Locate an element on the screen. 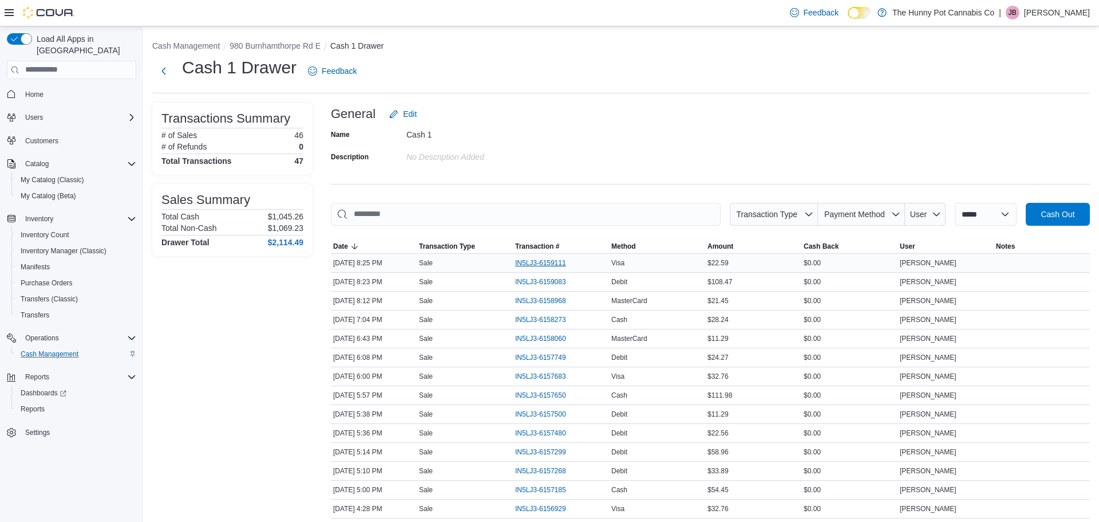 The width and height of the screenshot is (1099, 522). span: Purchase Orders is located at coordinates (46, 283).